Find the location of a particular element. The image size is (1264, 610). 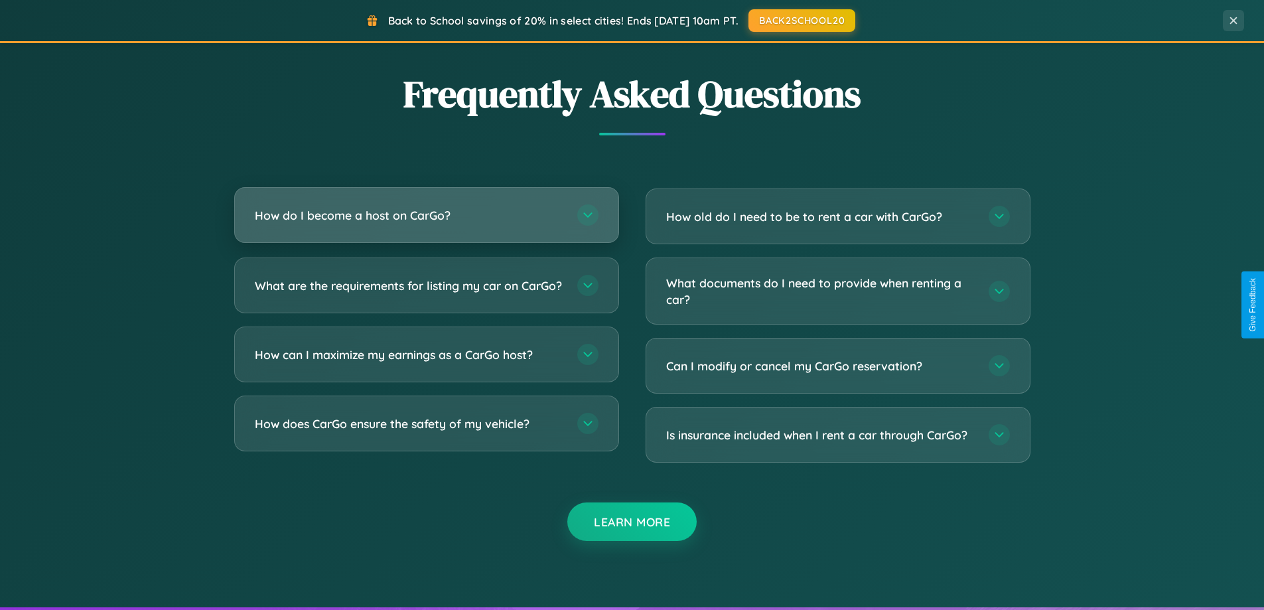

h3: Is insurance included when I rent a car through CarGo? is located at coordinates (821, 435).